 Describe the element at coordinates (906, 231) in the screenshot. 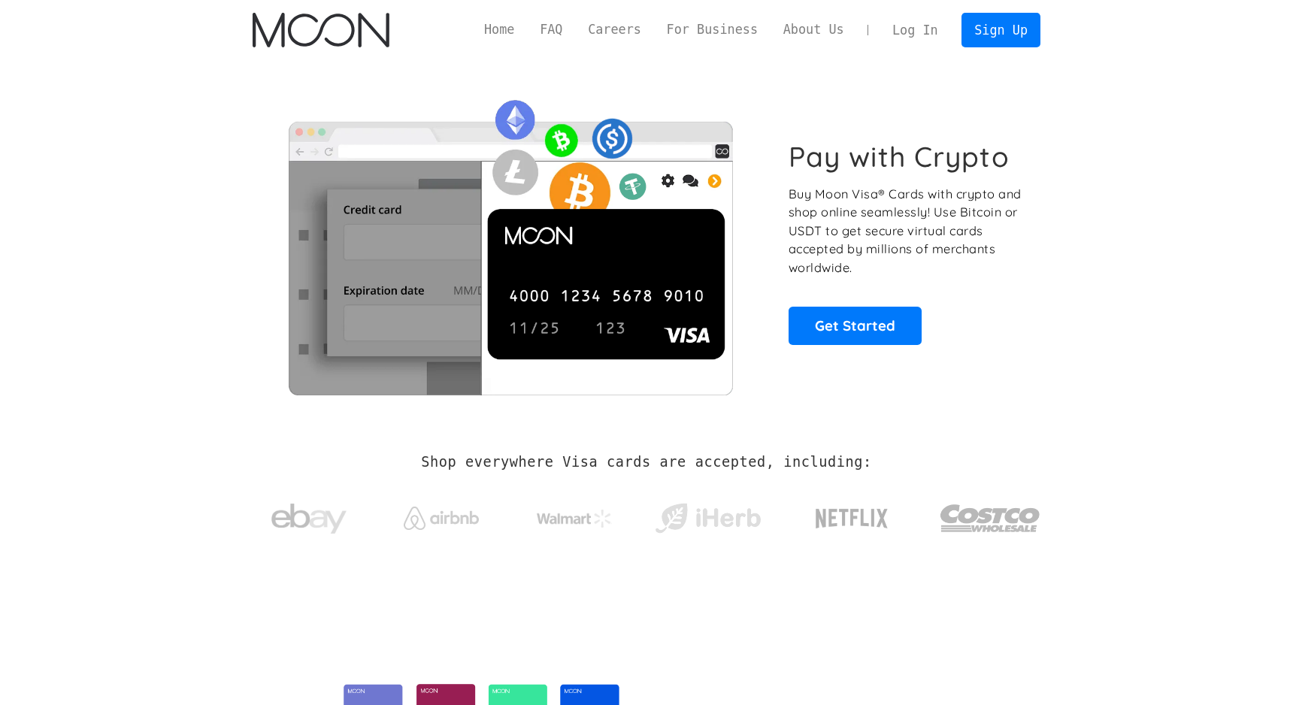

I see `p: Buy Moon Visa® Cards with crypto and shop online seamlessly! Use Bitcoin or USDT to get secure vi...` at that location.